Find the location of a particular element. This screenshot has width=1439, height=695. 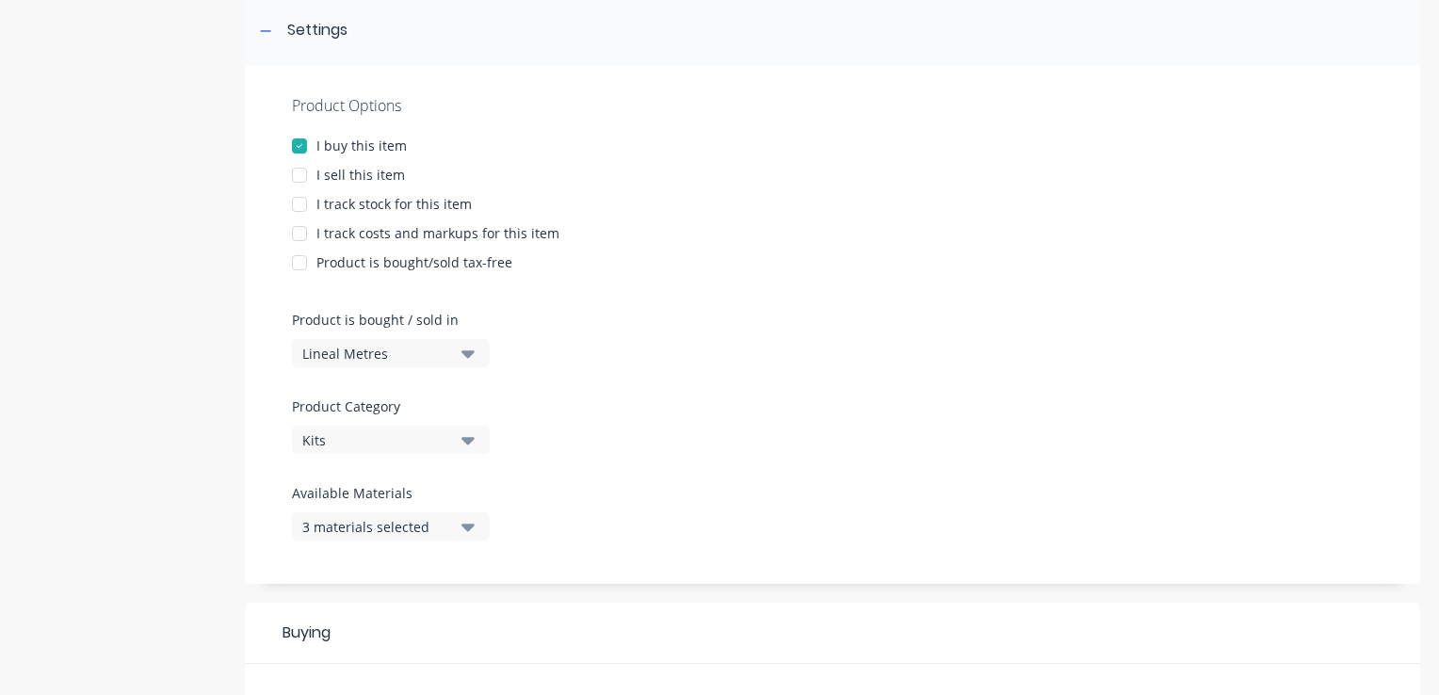

div: Product Options is located at coordinates (832, 105).